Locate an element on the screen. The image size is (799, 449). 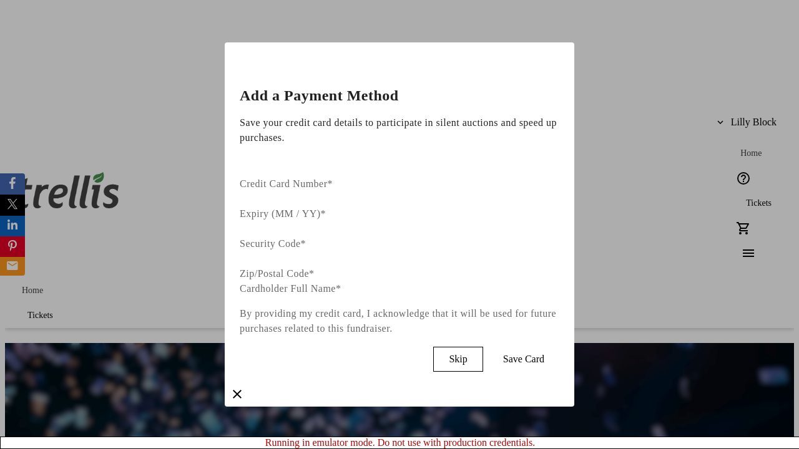
span: Save Card is located at coordinates (524, 359).